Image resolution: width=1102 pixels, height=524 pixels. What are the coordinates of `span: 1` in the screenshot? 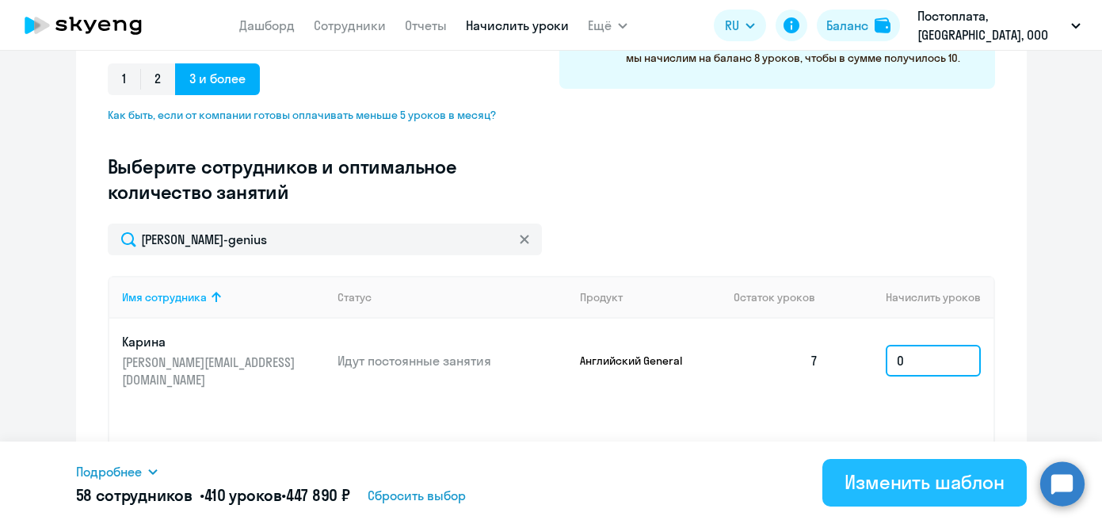 It's located at (124, 79).